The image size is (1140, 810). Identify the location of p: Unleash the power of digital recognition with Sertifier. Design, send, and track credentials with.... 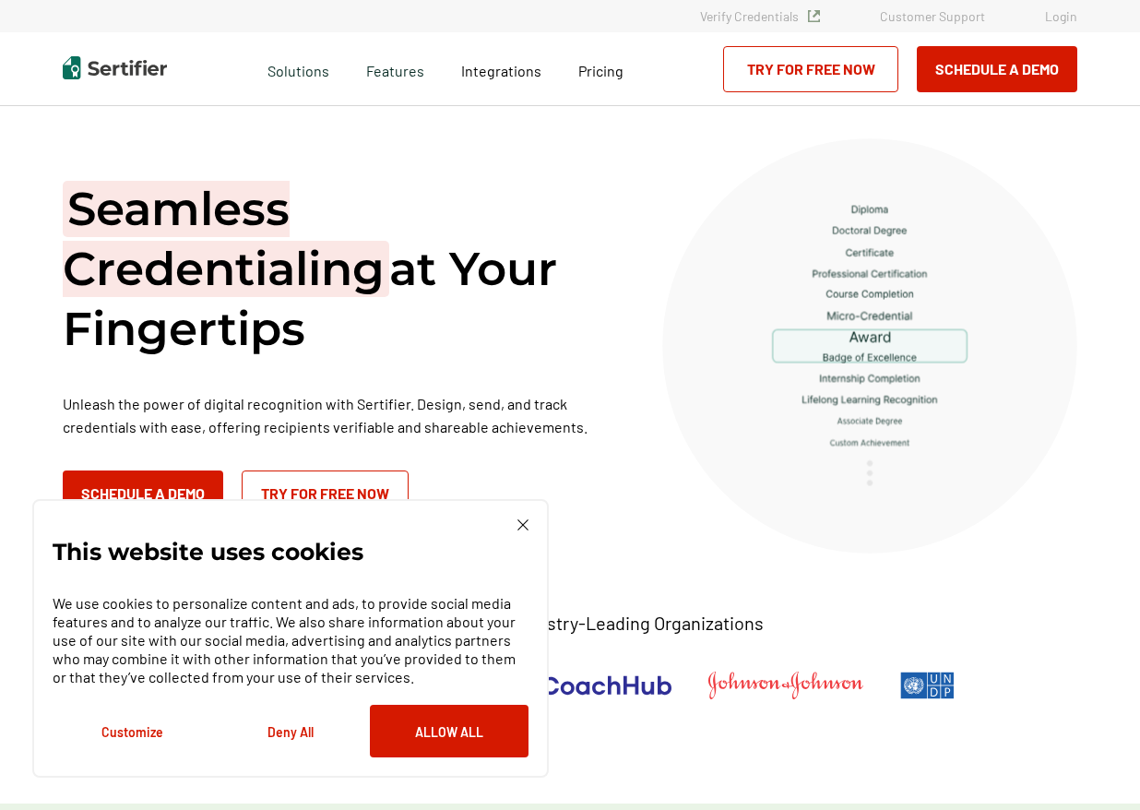
(339, 415).